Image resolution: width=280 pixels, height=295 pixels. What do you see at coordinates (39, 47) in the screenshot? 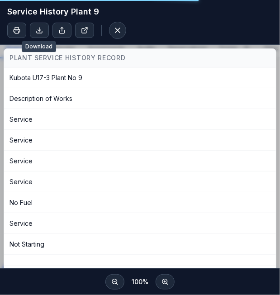
I see `span: Download` at bounding box center [39, 47].